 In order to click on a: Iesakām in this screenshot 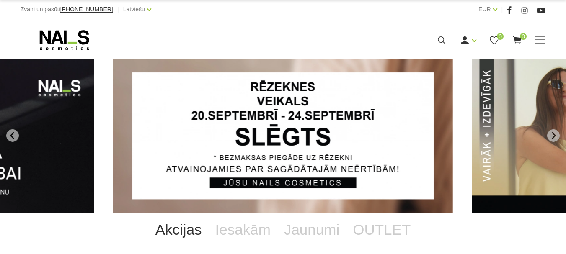, I will do `click(243, 230)`.